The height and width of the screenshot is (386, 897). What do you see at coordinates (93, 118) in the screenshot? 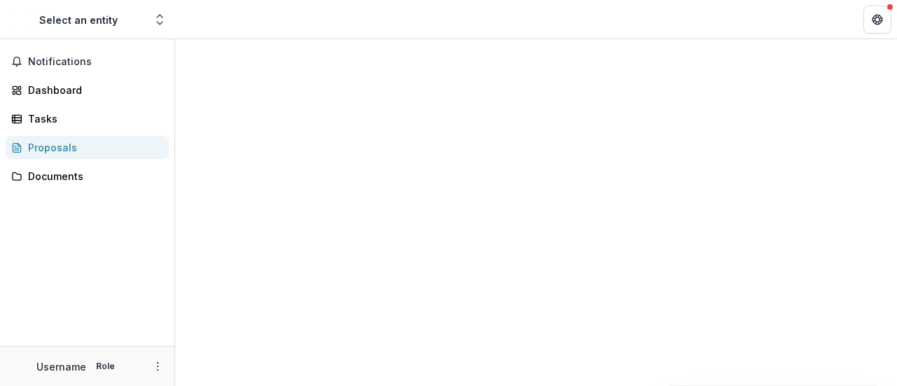
I see `div: Tasks` at bounding box center [93, 118].